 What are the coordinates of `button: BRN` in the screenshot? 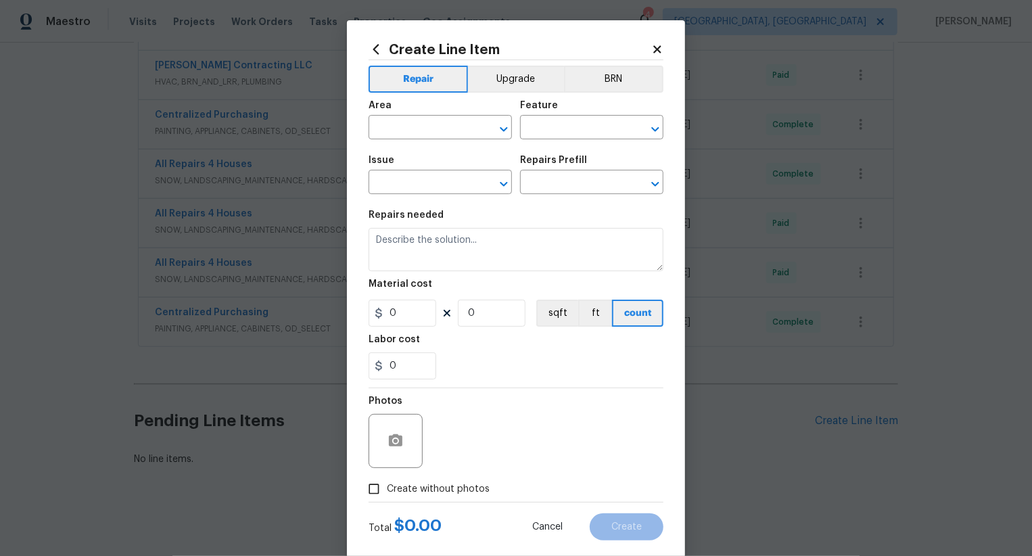 It's located at (613, 79).